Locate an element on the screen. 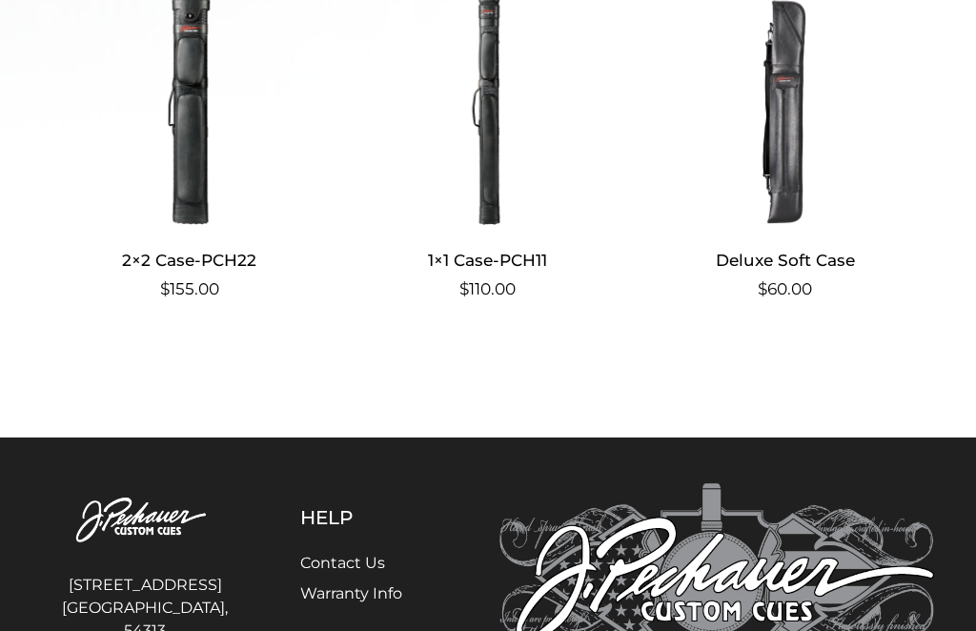  h2: 2×2 Case-PCH22 is located at coordinates (190, 260).